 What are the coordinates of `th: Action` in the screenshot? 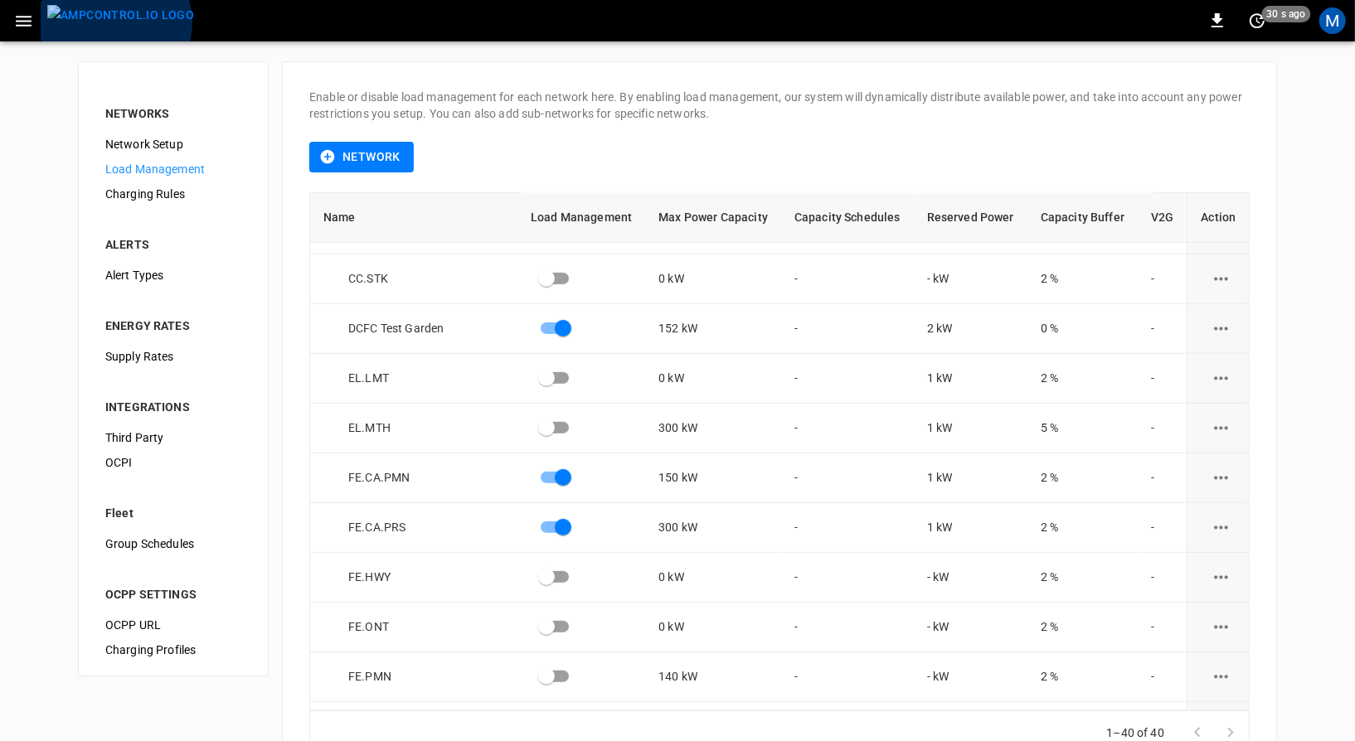 It's located at (1218, 218).